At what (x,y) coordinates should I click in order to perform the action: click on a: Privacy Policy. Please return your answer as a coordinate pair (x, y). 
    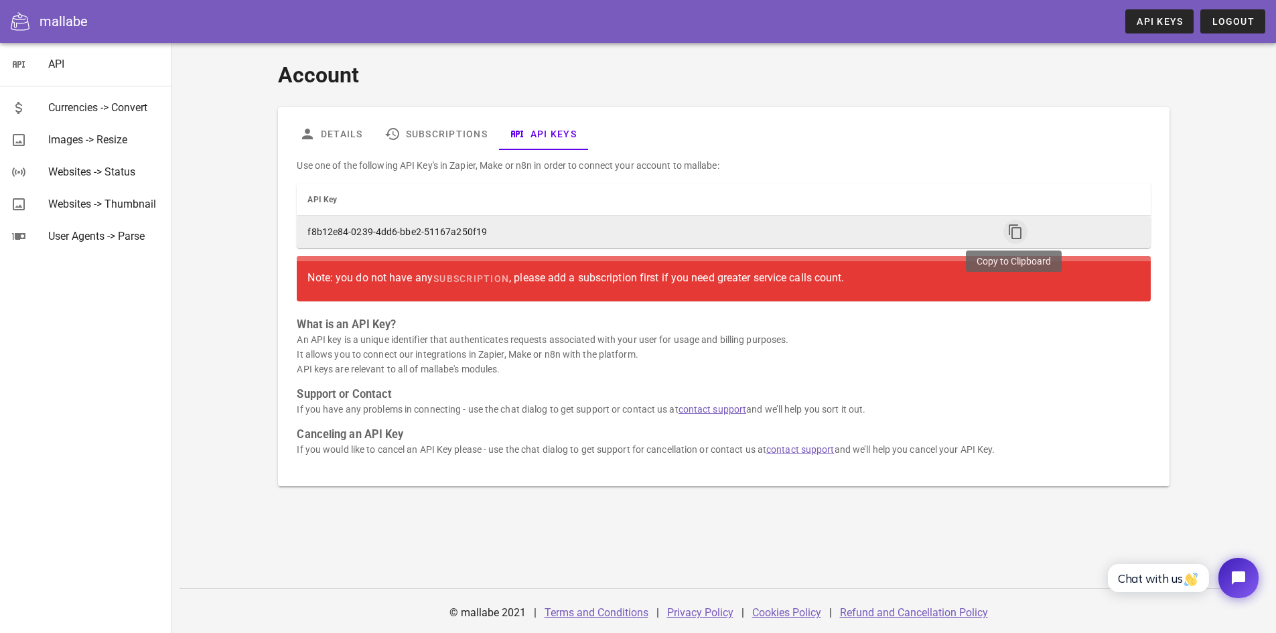
    Looking at the image, I should click on (700, 612).